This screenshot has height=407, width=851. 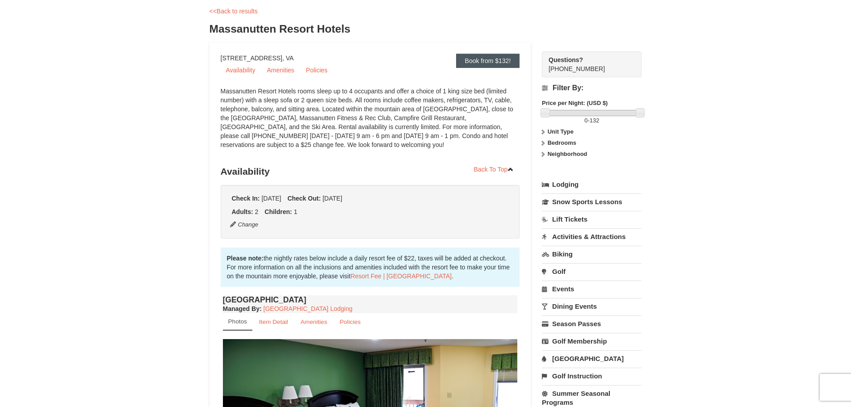 What do you see at coordinates (370, 122) in the screenshot?
I see `div: Massanutten Resort Hotels rooms sleep up to 4 occupants and offer a choice of 1 king size bed (li...` at bounding box center [370, 122].